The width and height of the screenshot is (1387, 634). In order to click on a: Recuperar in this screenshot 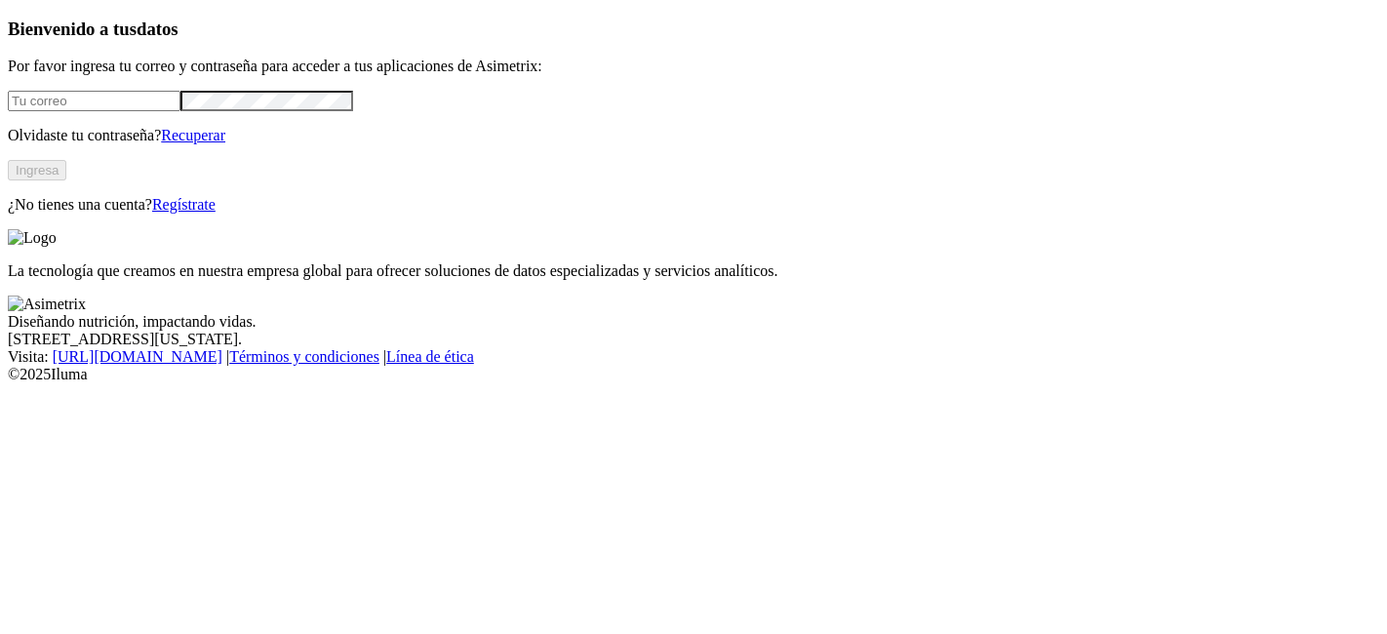, I will do `click(193, 135)`.